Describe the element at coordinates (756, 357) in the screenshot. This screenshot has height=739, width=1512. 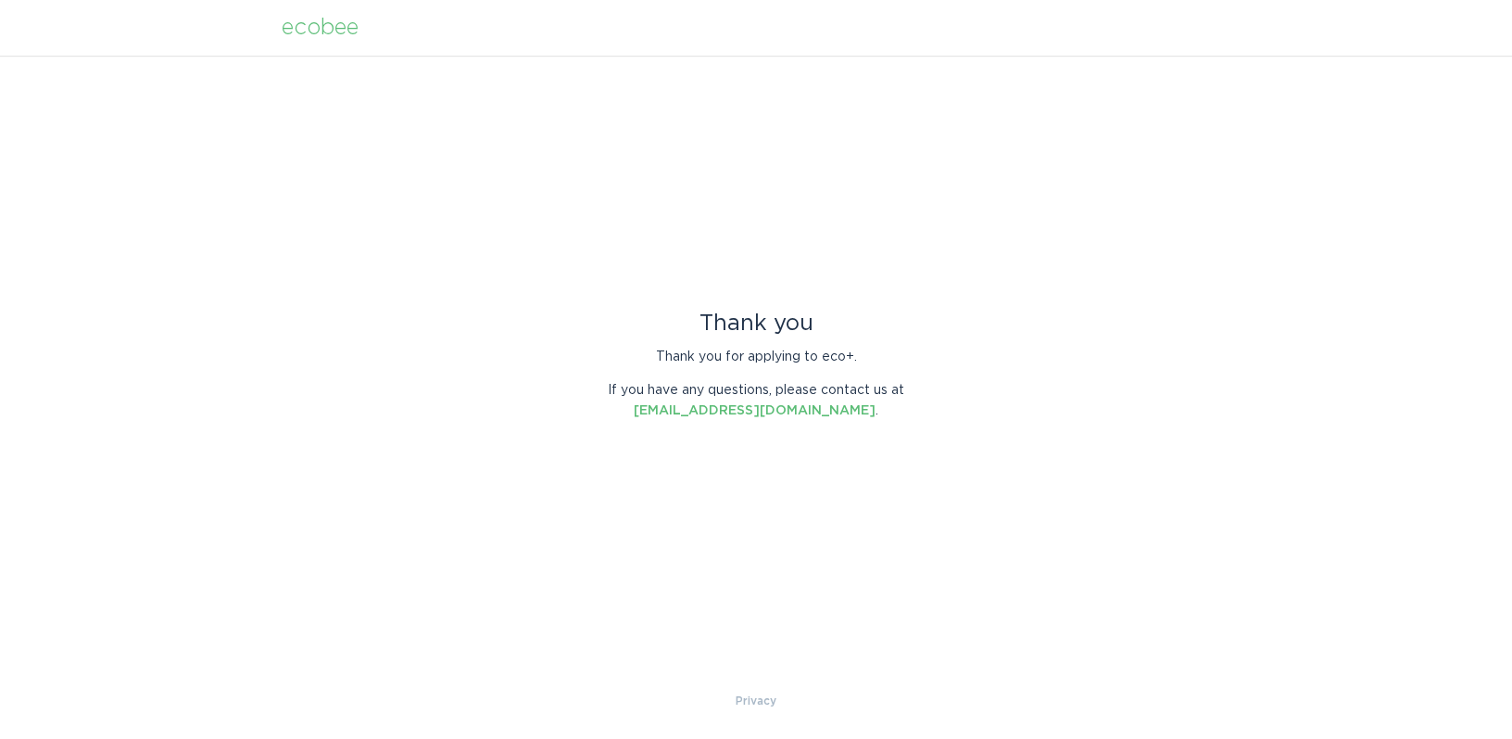
I see `p: Thank you for applying to eco+.` at that location.